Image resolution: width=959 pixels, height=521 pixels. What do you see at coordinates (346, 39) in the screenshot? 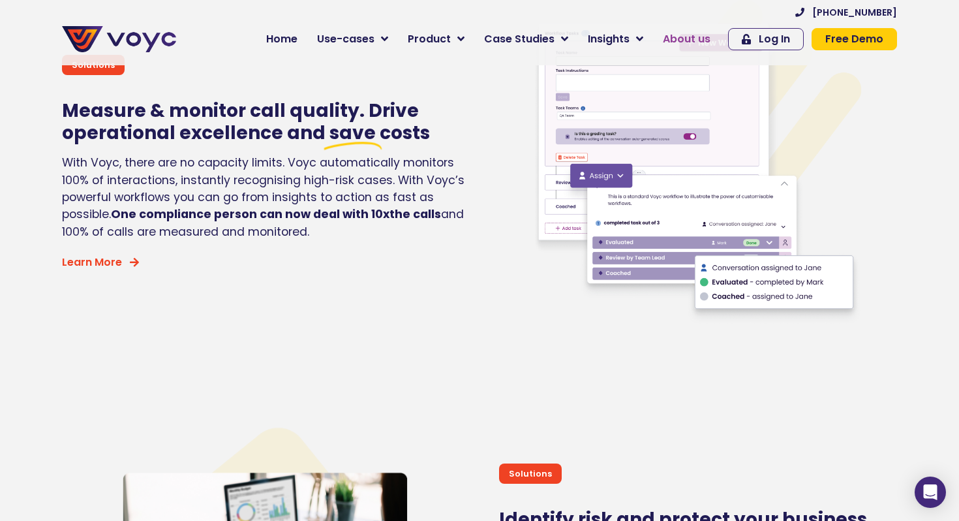
I see `span: Use-cases` at bounding box center [346, 39].